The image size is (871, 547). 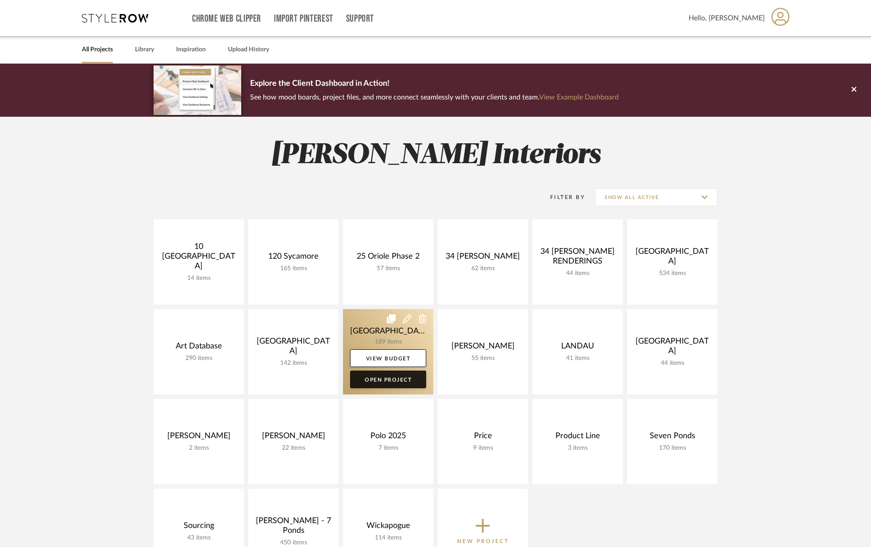 I want to click on a: Inspiration, so click(x=191, y=50).